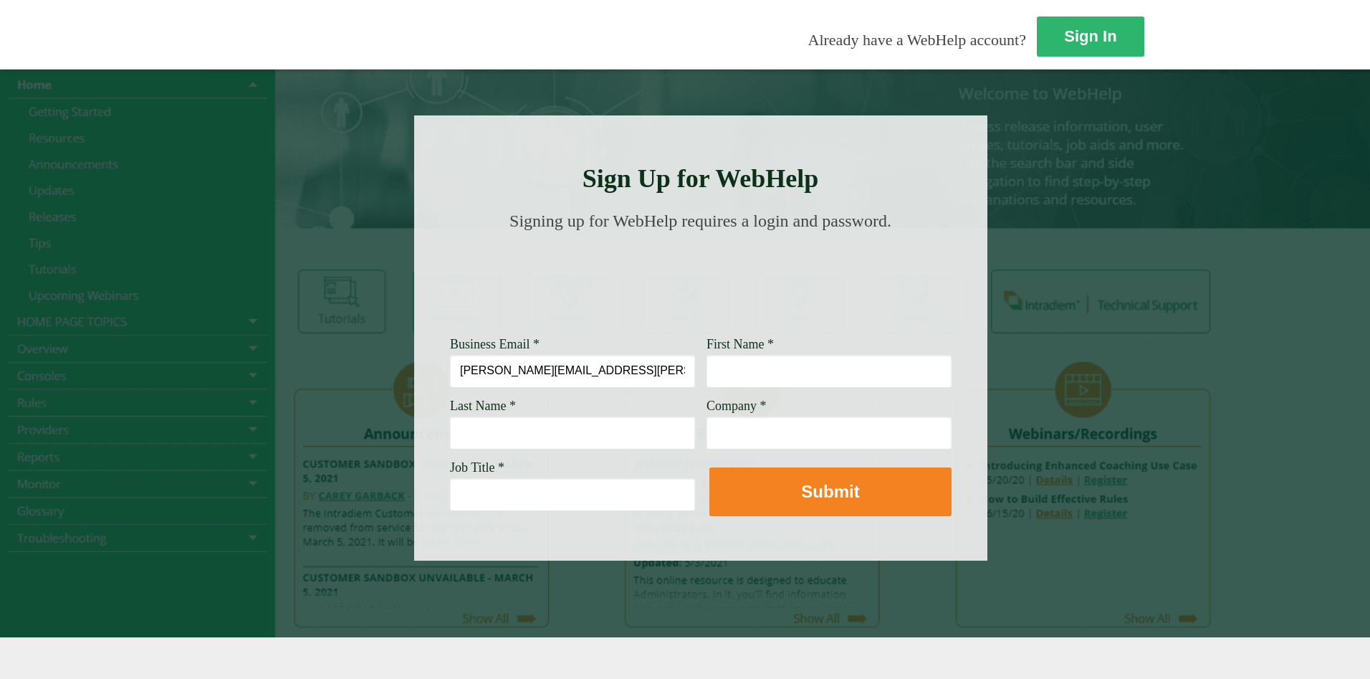 The height and width of the screenshot is (679, 1370). I want to click on span: Job Title *, so click(477, 467).